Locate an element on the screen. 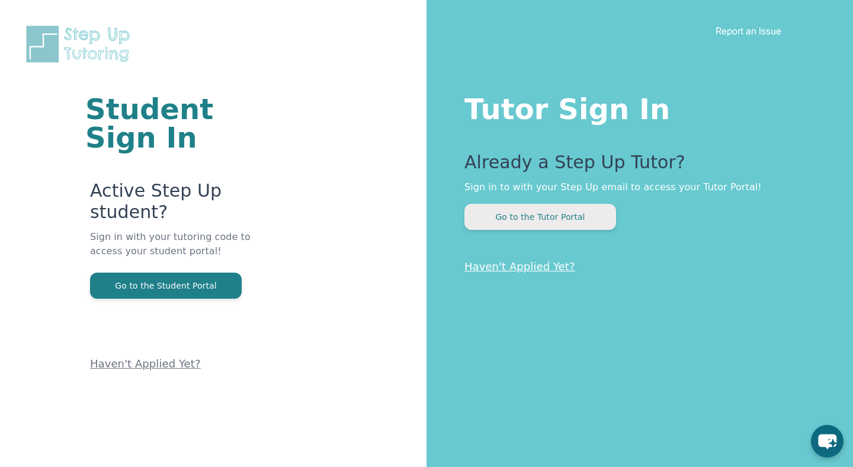  button: Go to the Student Portal is located at coordinates (166, 286).